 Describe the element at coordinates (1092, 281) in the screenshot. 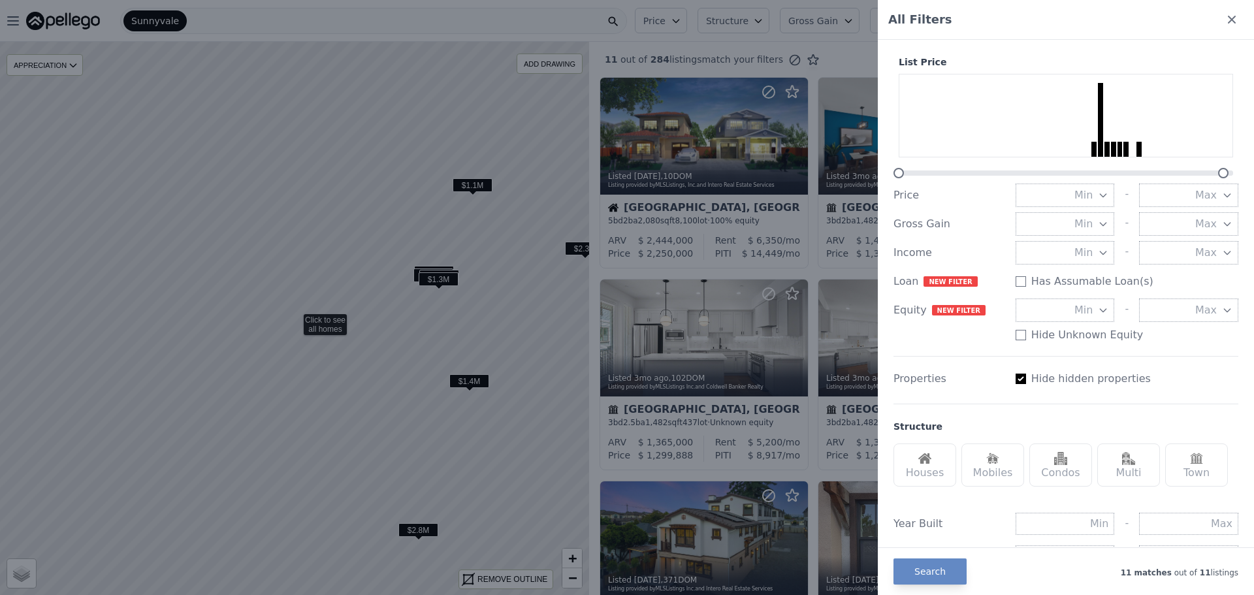

I see `label: Has Assumable Loan(s)` at that location.